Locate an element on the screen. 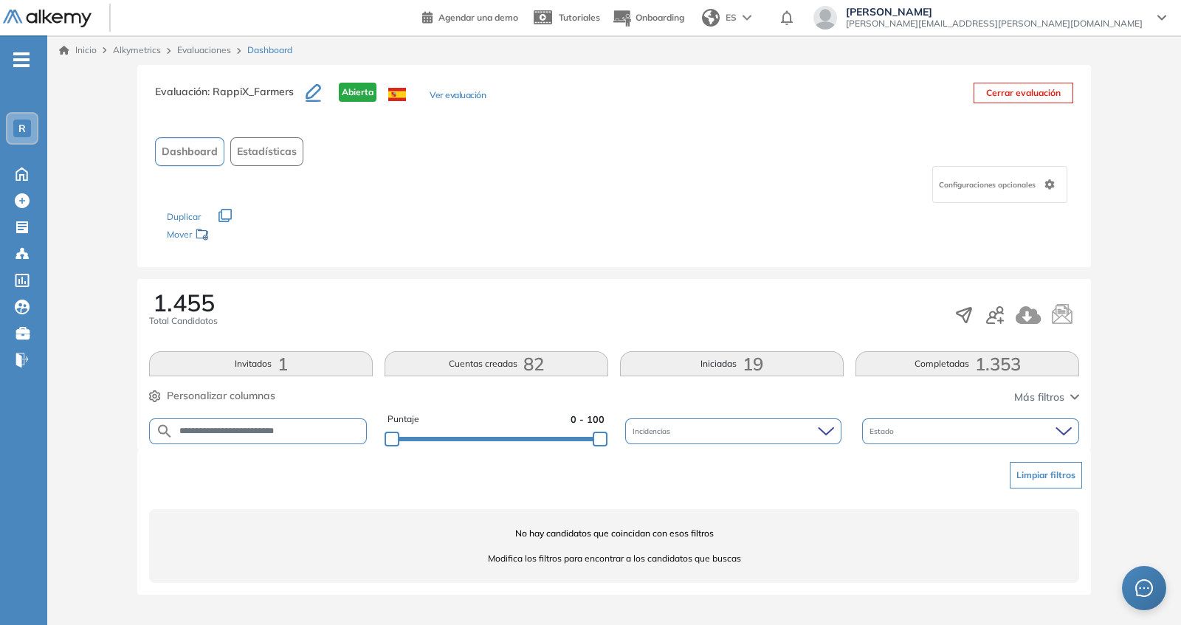  button: Limpiar filtros is located at coordinates (1046, 476).